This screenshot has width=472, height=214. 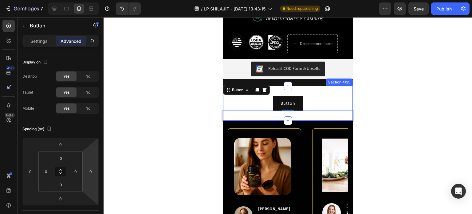 I want to click on div: Mobile, so click(x=28, y=108).